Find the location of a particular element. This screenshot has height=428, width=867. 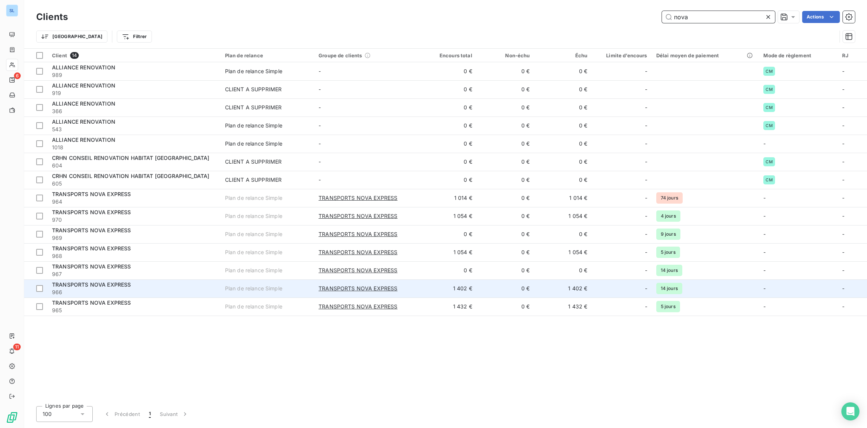

button: 1 is located at coordinates (150, 414).